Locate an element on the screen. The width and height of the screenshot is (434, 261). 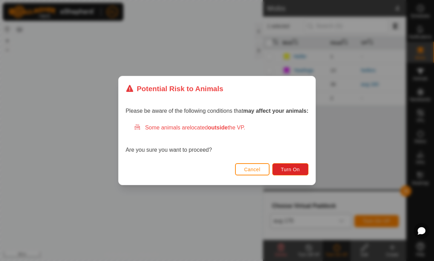
div: Are you sure you want to proceed? is located at coordinates (217, 139).